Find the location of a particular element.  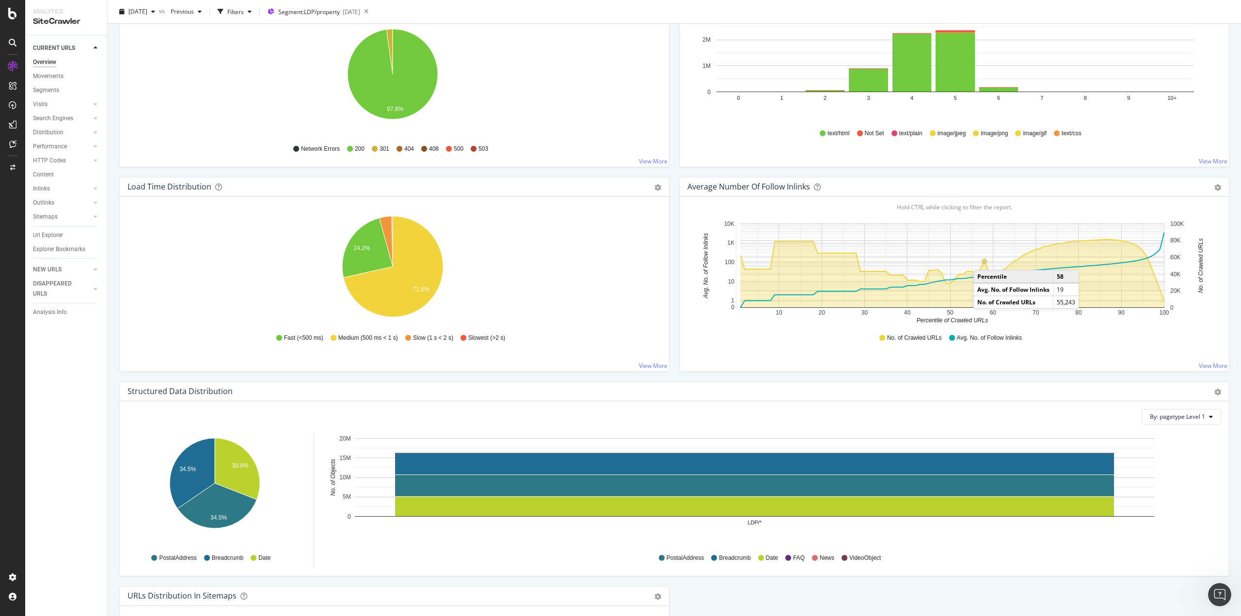

span: 301 is located at coordinates (384, 149).